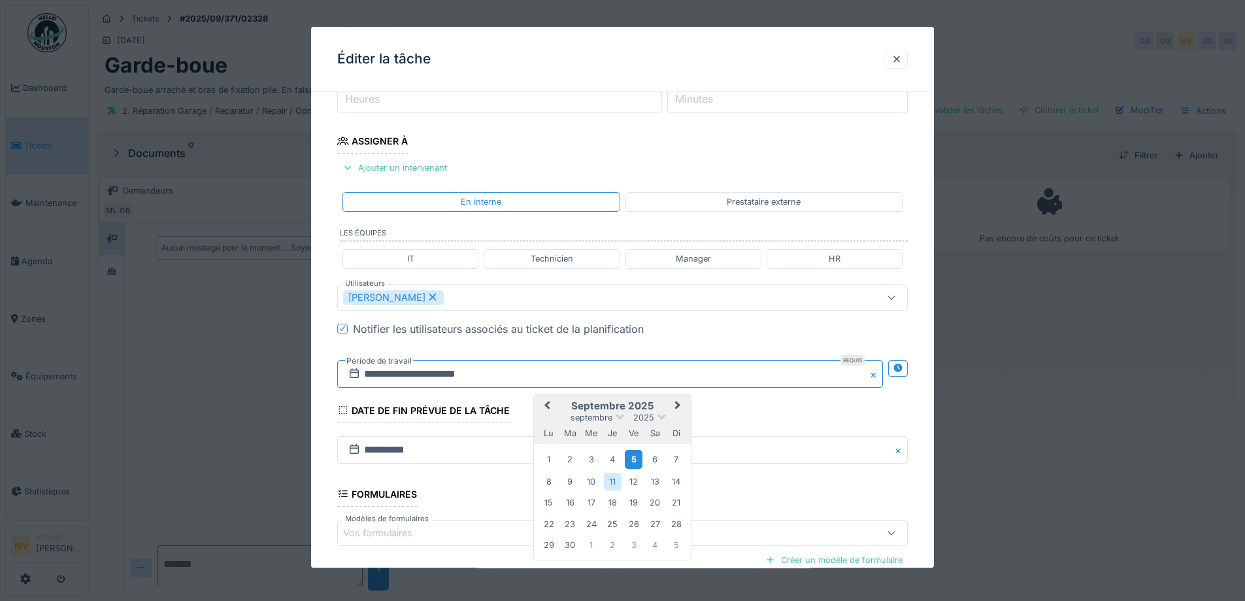  Describe the element at coordinates (373, 142) in the screenshot. I see `div: Assigner à` at that location.